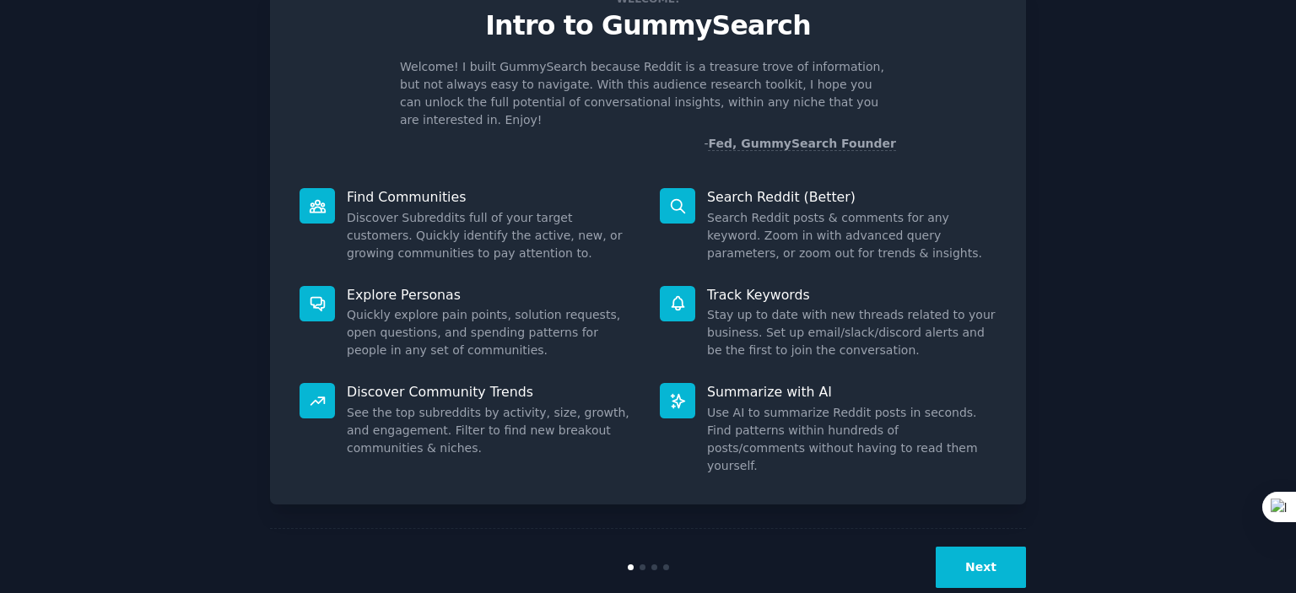 This screenshot has height=593, width=1296. Describe the element at coordinates (491, 197) in the screenshot. I see `p: Find Communities` at that location.